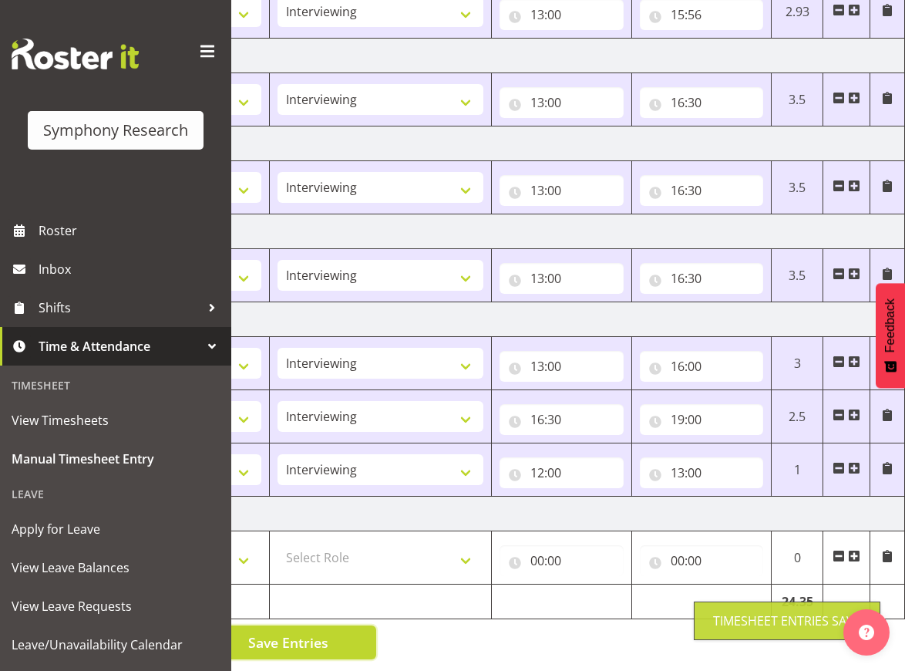  I want to click on td: 0, so click(797, 557).